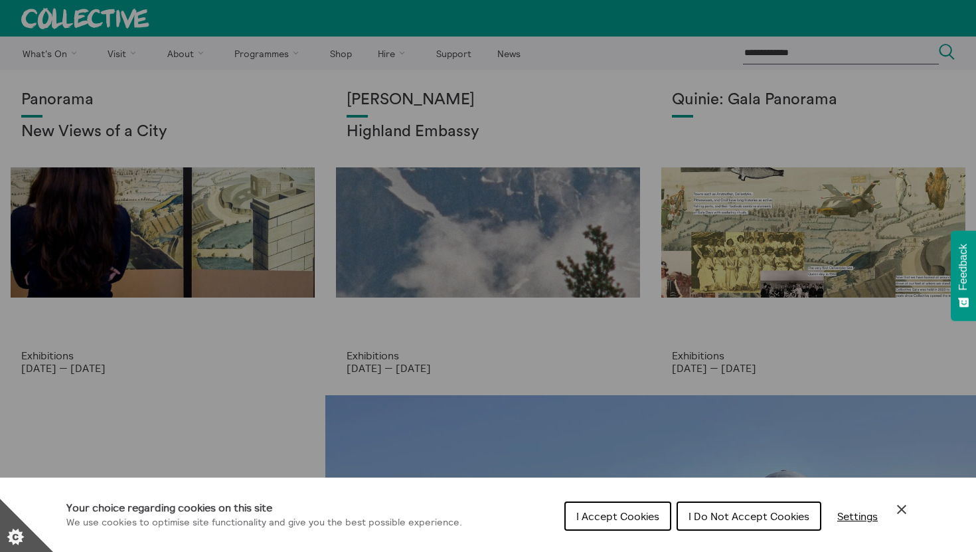 The image size is (976, 552). I want to click on button: I Do Not Accept Cookies, so click(749, 516).